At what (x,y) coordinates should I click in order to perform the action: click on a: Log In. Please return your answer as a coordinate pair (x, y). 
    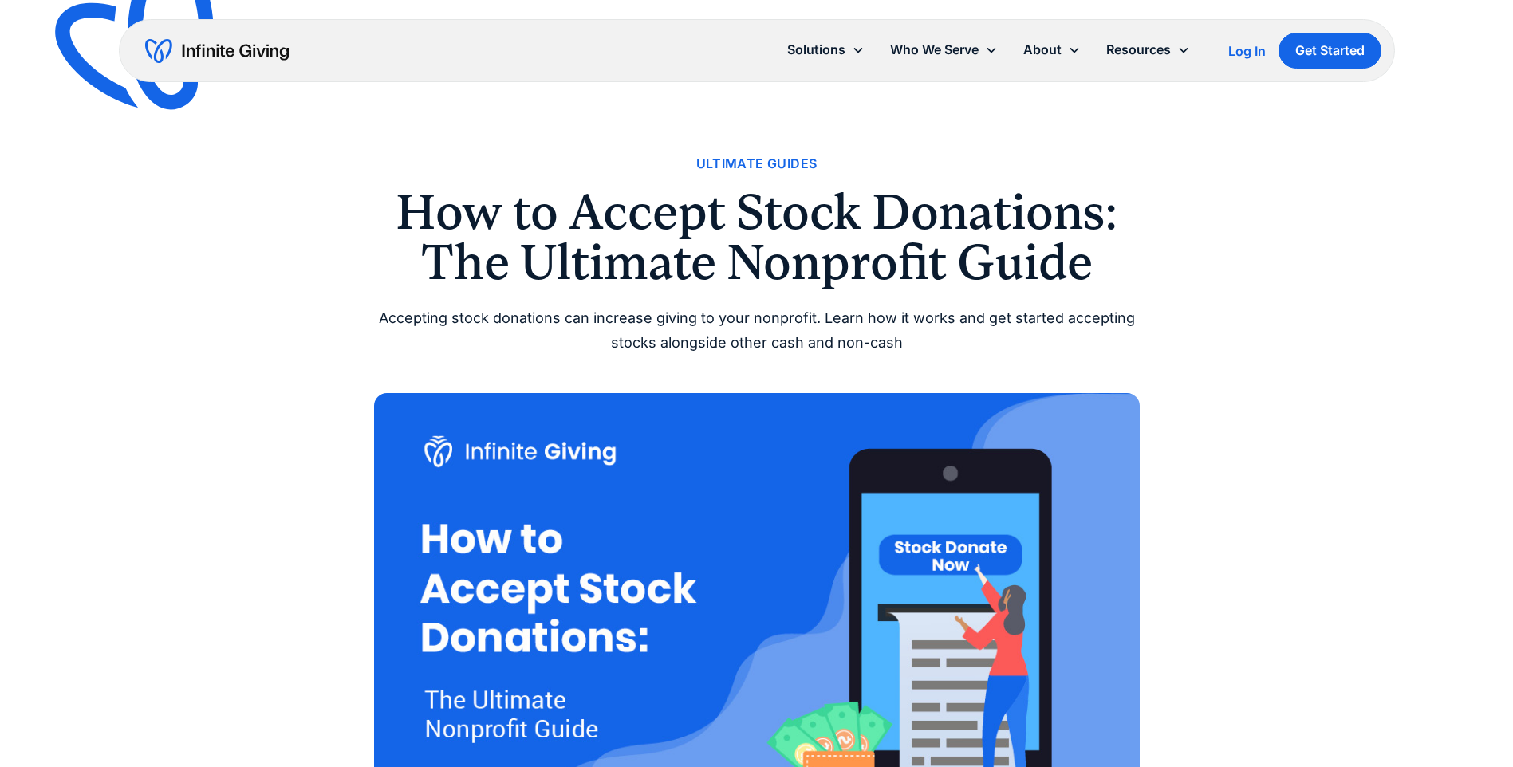
    Looking at the image, I should click on (1247, 51).